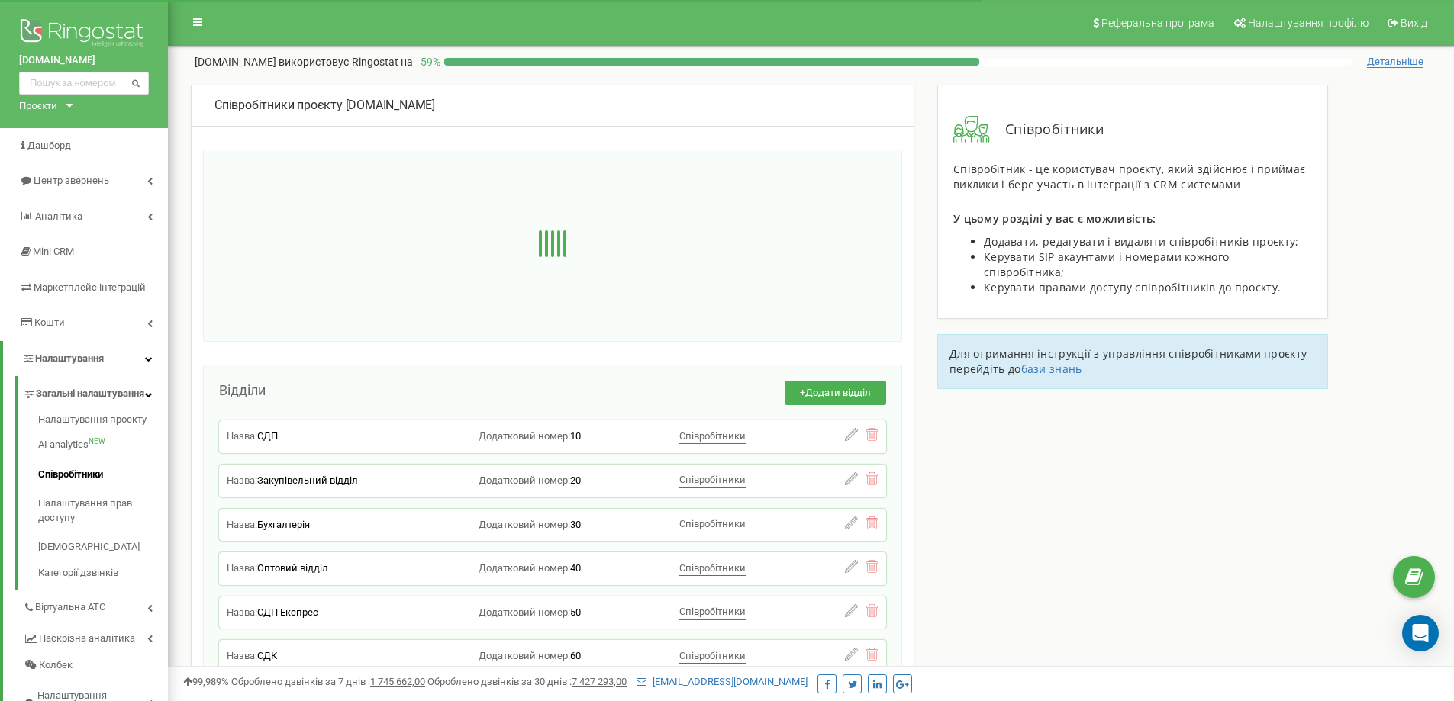 The width and height of the screenshot is (1454, 701). I want to click on span: 20, so click(575, 480).